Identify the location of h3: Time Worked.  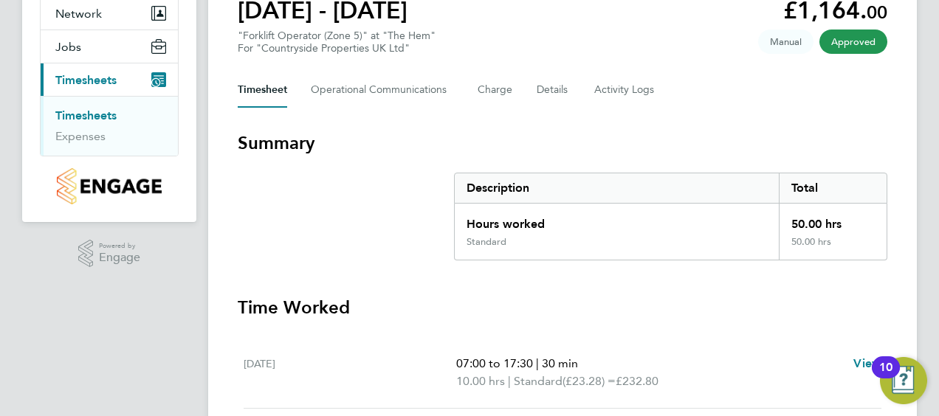
(562, 308).